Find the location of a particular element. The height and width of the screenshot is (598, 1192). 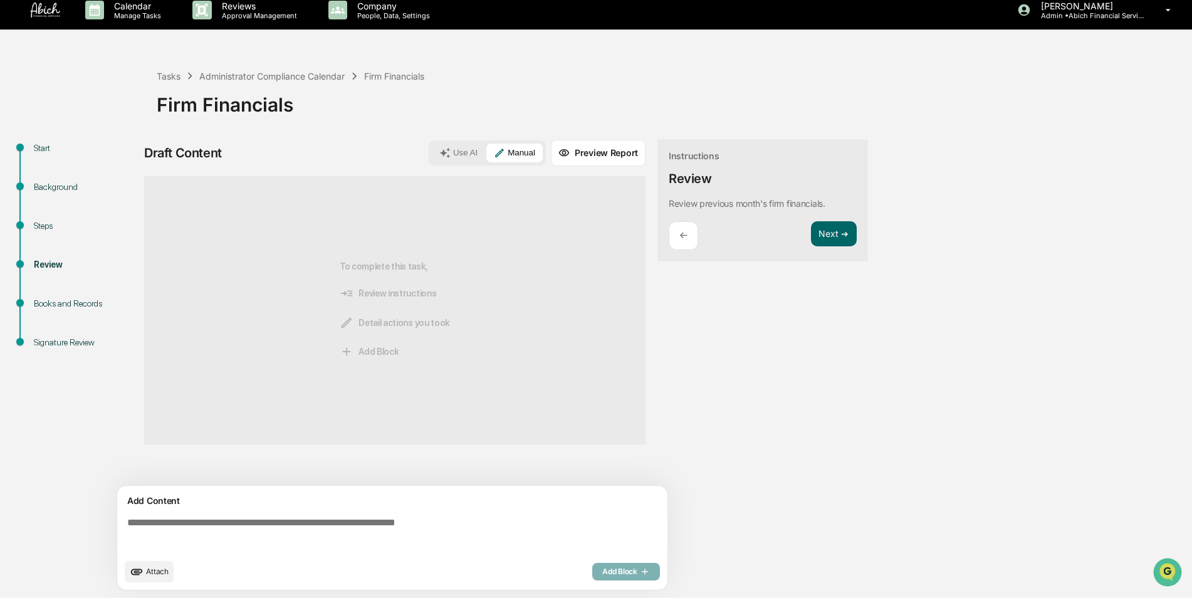

p: Company is located at coordinates (392, 6).